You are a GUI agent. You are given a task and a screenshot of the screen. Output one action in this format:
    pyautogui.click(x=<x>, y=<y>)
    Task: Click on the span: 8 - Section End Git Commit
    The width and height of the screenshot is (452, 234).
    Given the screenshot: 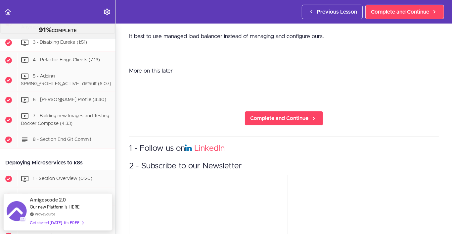 What is the action you would take?
    pyautogui.click(x=62, y=139)
    